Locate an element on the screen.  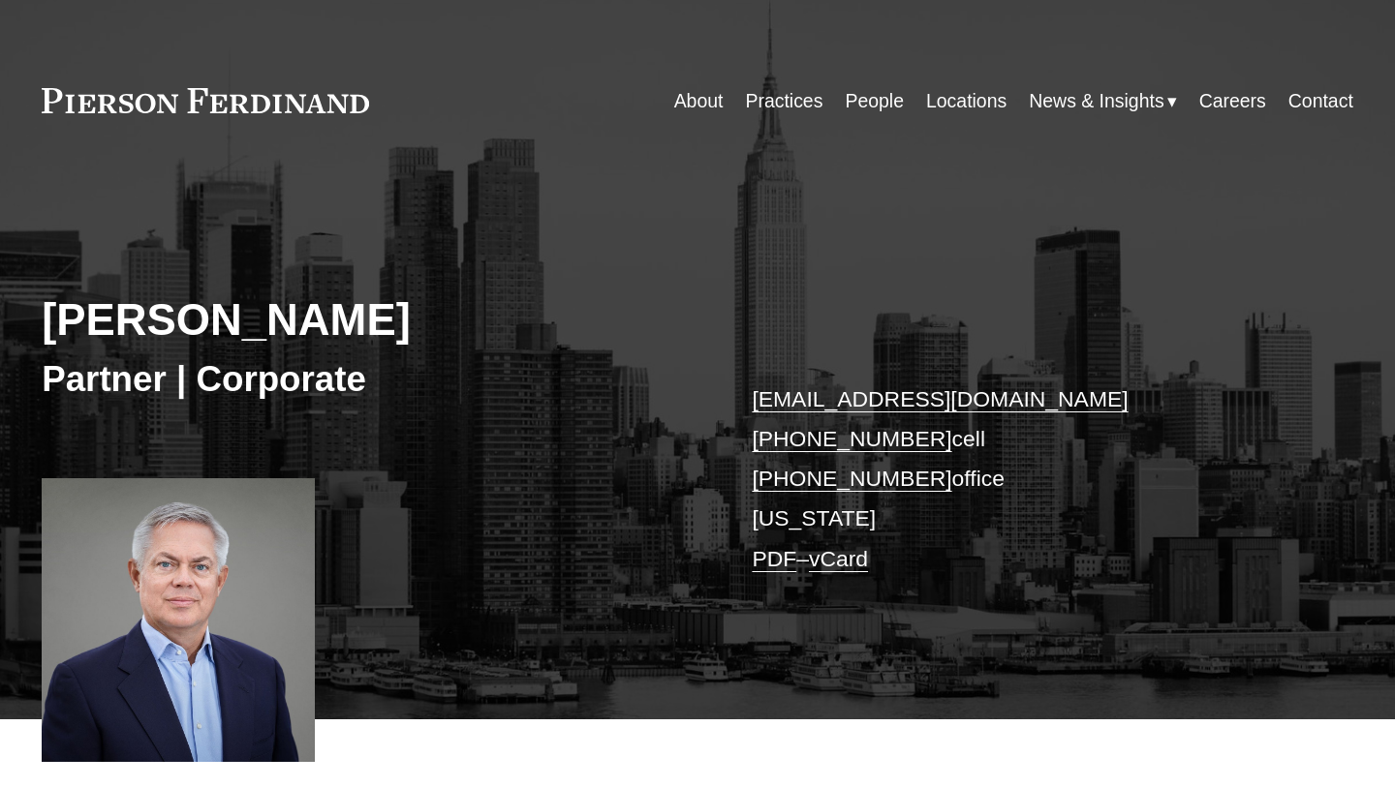
a: People is located at coordinates (874, 101).